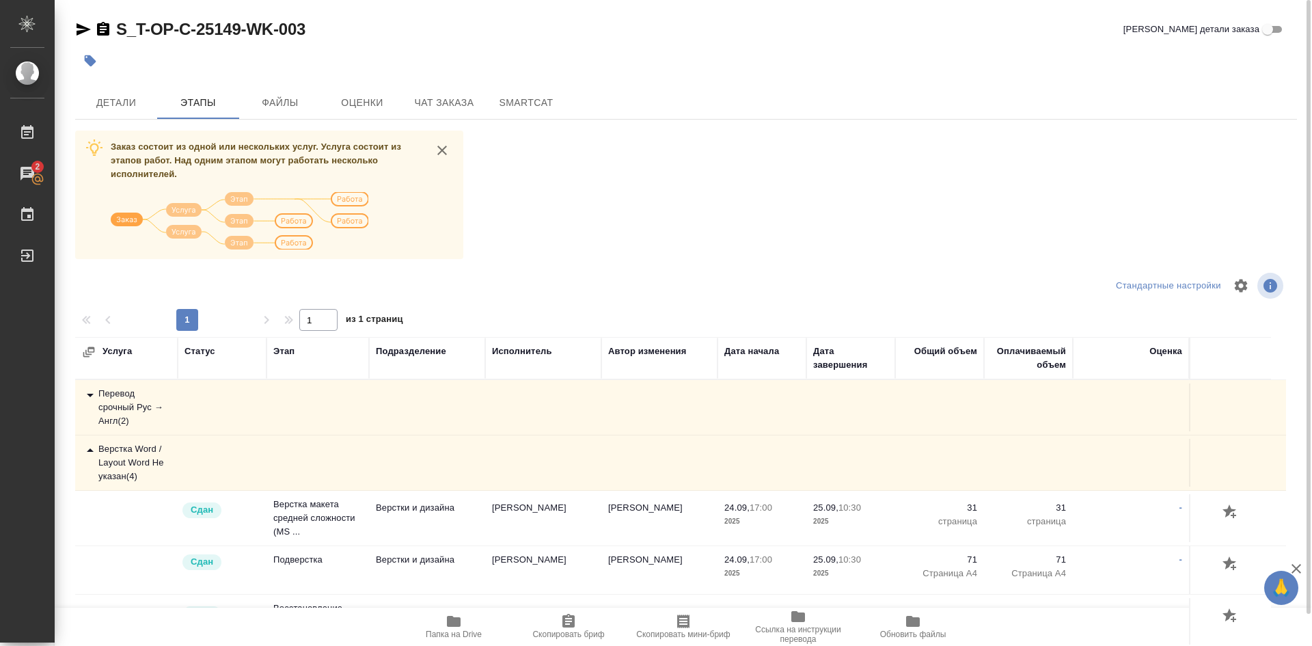 This screenshot has width=1312, height=646. I want to click on div: split button, so click(1169, 286).